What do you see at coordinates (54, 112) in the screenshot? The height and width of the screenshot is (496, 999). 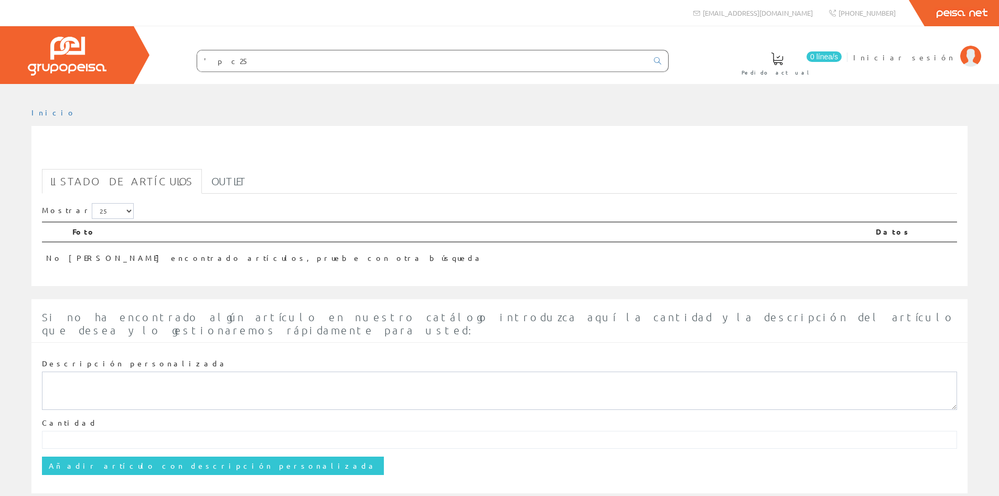 I see `a: Inicio` at bounding box center [54, 112].